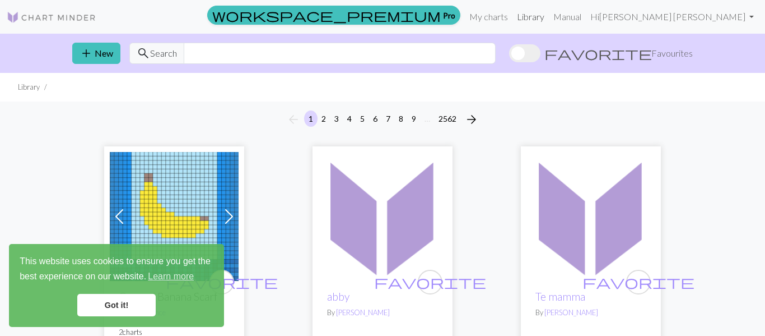 The image size is (765, 336). I want to click on span: arrow_forward, so click(472, 119).